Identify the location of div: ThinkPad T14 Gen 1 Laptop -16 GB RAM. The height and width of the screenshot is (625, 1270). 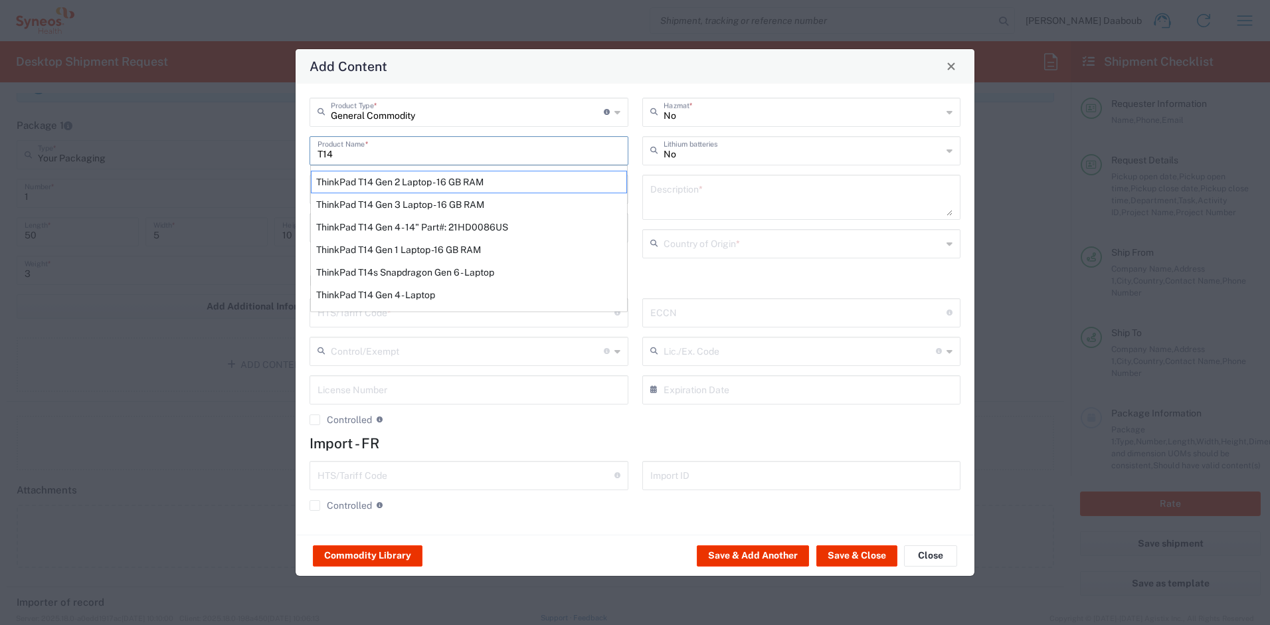
(469, 250).